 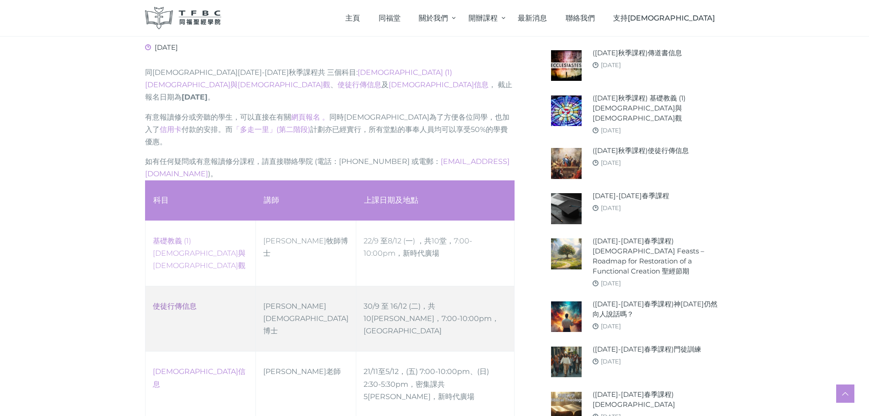 What do you see at coordinates (566, 163) in the screenshot?
I see `img: (2025年秋季課程)使徒行傳信息` at bounding box center [566, 163].